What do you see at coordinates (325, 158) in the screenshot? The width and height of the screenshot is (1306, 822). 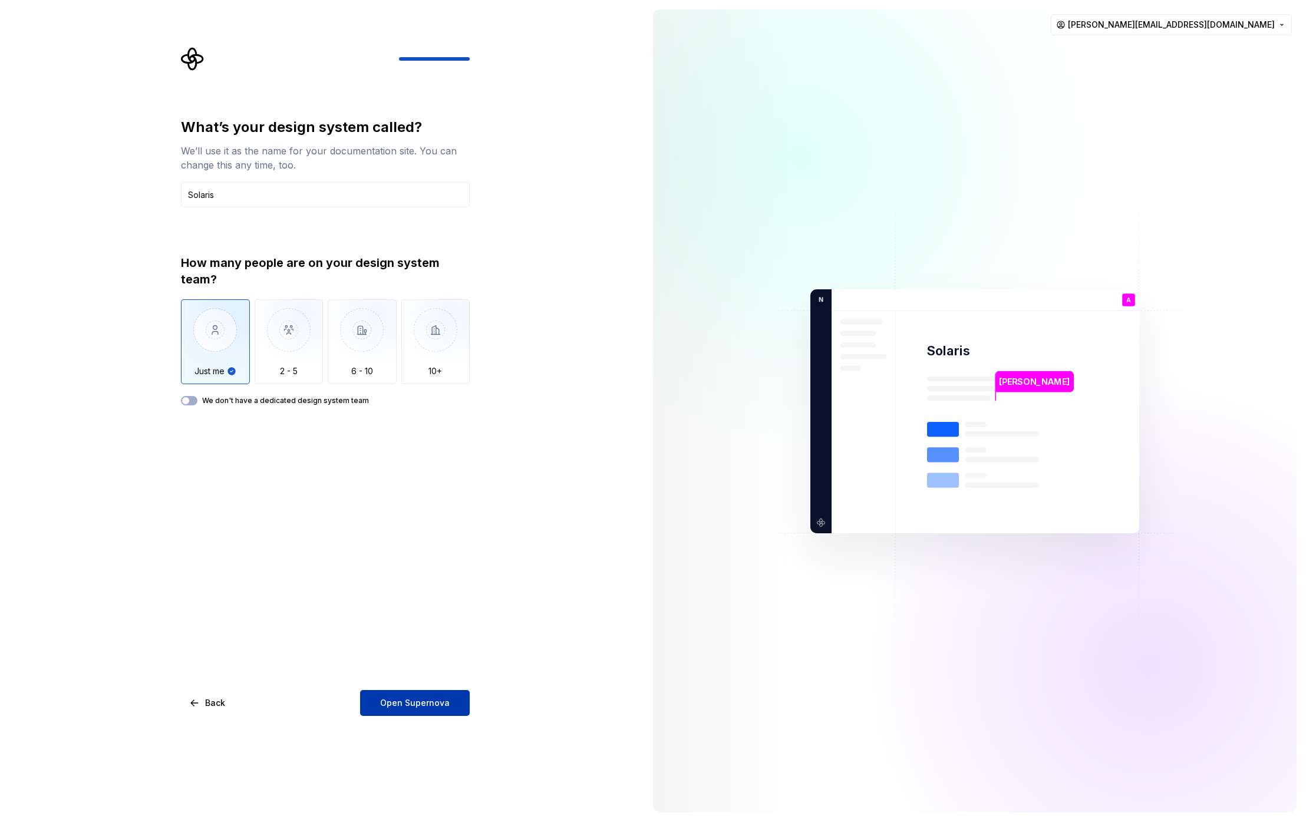 I see `div: We’ll use it as the name for your documentation site. You can change this any time, too.` at bounding box center [325, 158].